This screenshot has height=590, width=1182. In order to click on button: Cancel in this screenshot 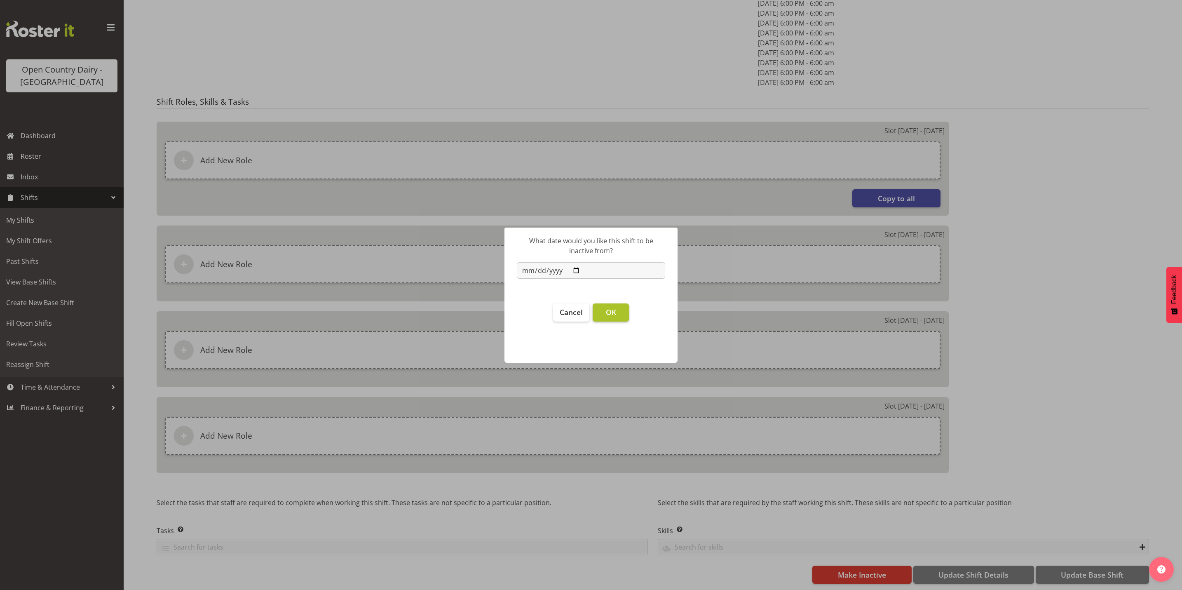, I will do `click(571, 312)`.